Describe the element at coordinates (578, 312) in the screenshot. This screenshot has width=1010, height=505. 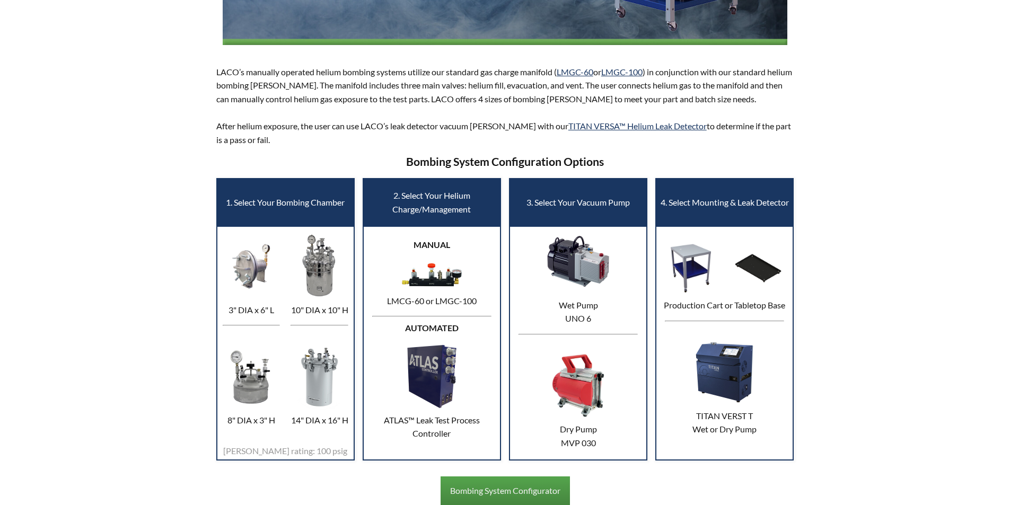
I see `p: Wet Pump UNO 6` at that location.